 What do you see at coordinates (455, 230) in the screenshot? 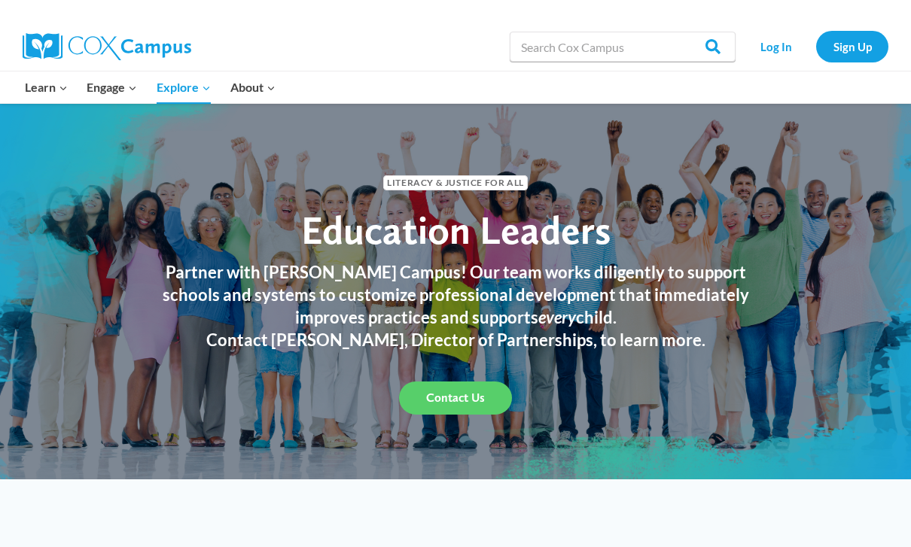
I see `span: Education Leaders` at bounding box center [455, 230].